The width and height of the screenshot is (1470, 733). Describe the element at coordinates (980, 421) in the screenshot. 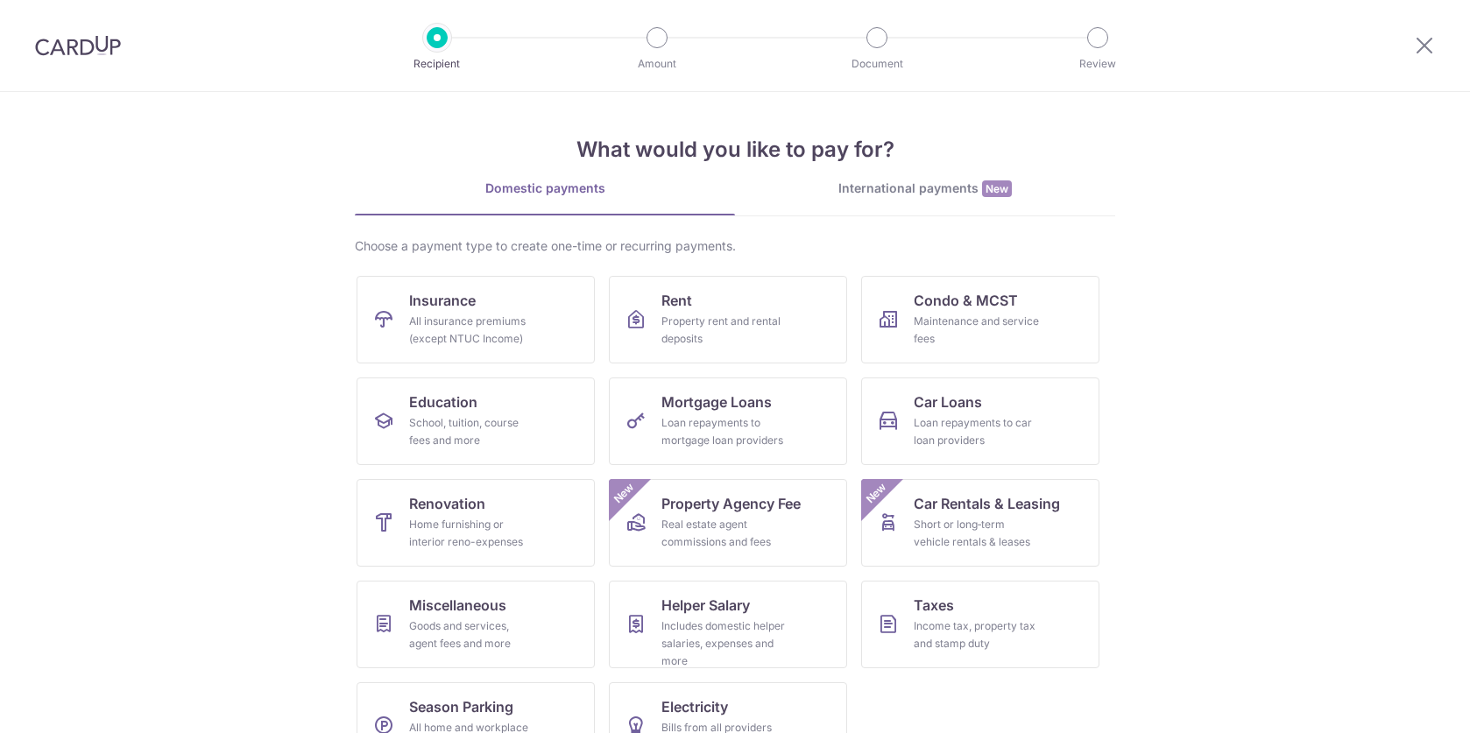

I see `a: Car LoansLoan repayments to car loan providers` at that location.